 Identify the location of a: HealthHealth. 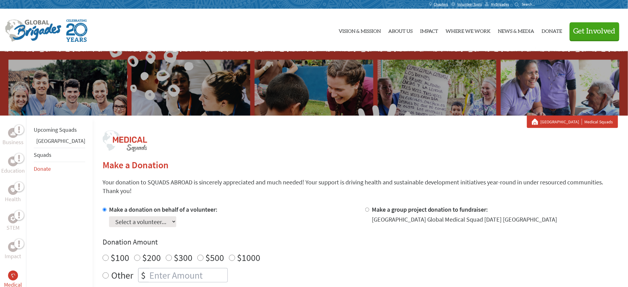
(13, 194).